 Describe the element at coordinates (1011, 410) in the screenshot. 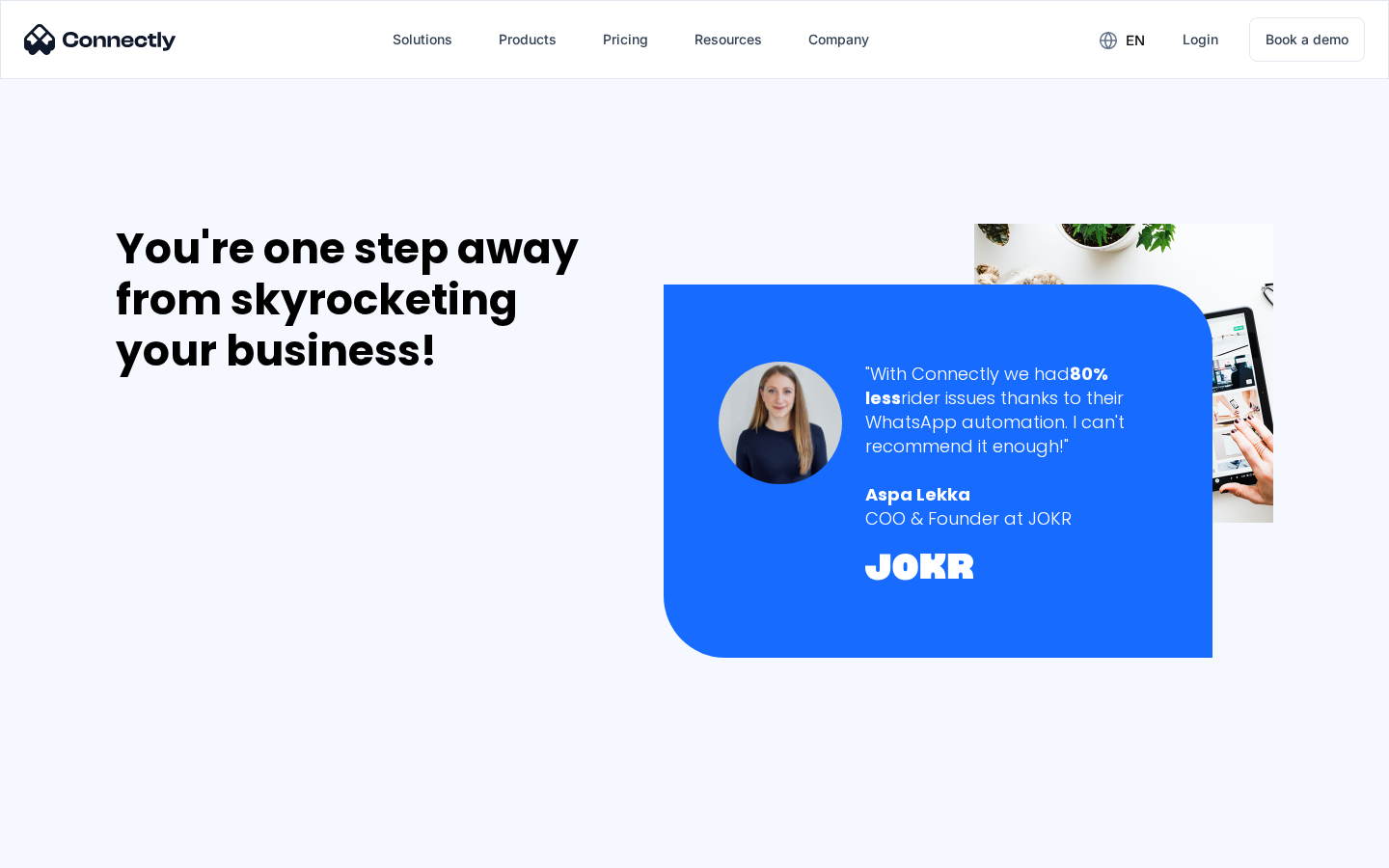

I see `div: "With Connectly we had rider issues thanks to their WhatsApp automation. I can't recommend it eno...` at that location.